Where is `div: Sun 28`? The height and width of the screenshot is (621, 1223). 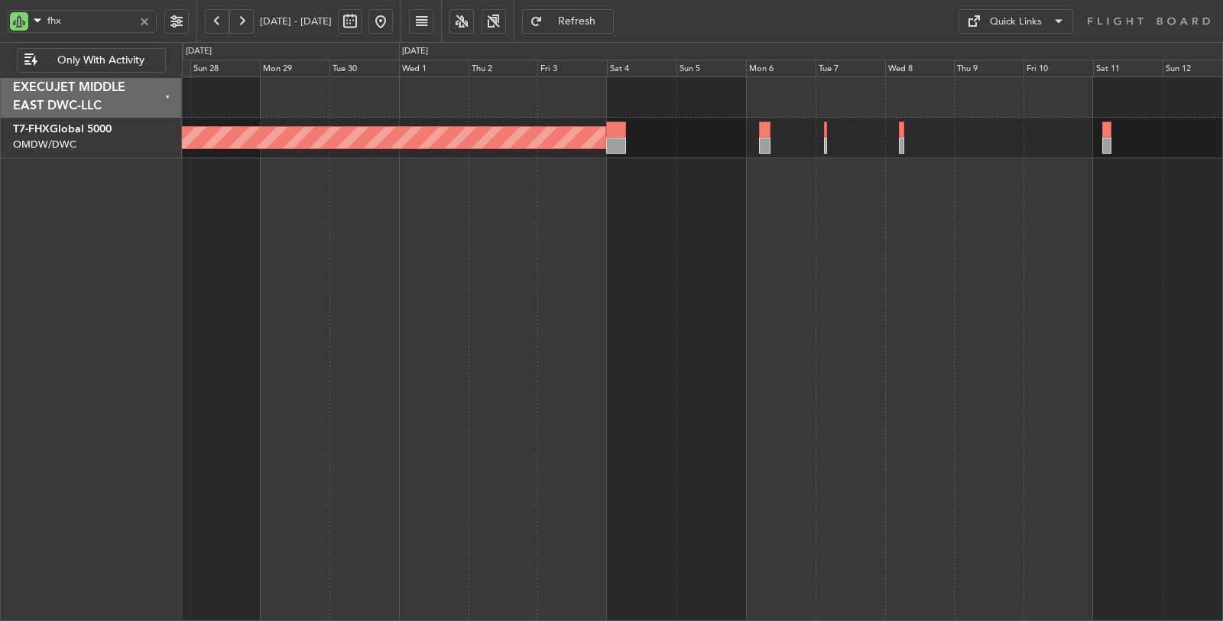 div: Sun 28 is located at coordinates (225, 69).